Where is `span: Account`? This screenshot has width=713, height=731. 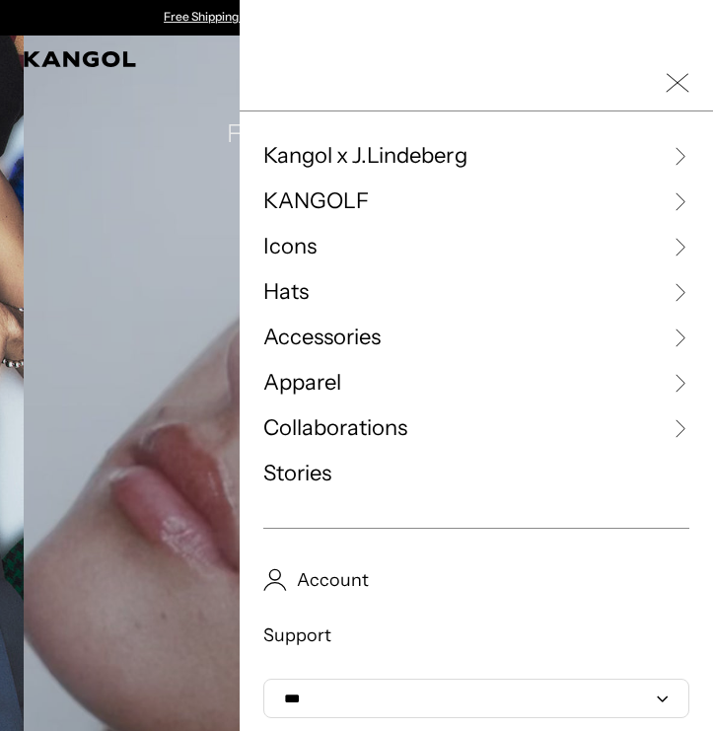
span: Account is located at coordinates (327, 580).